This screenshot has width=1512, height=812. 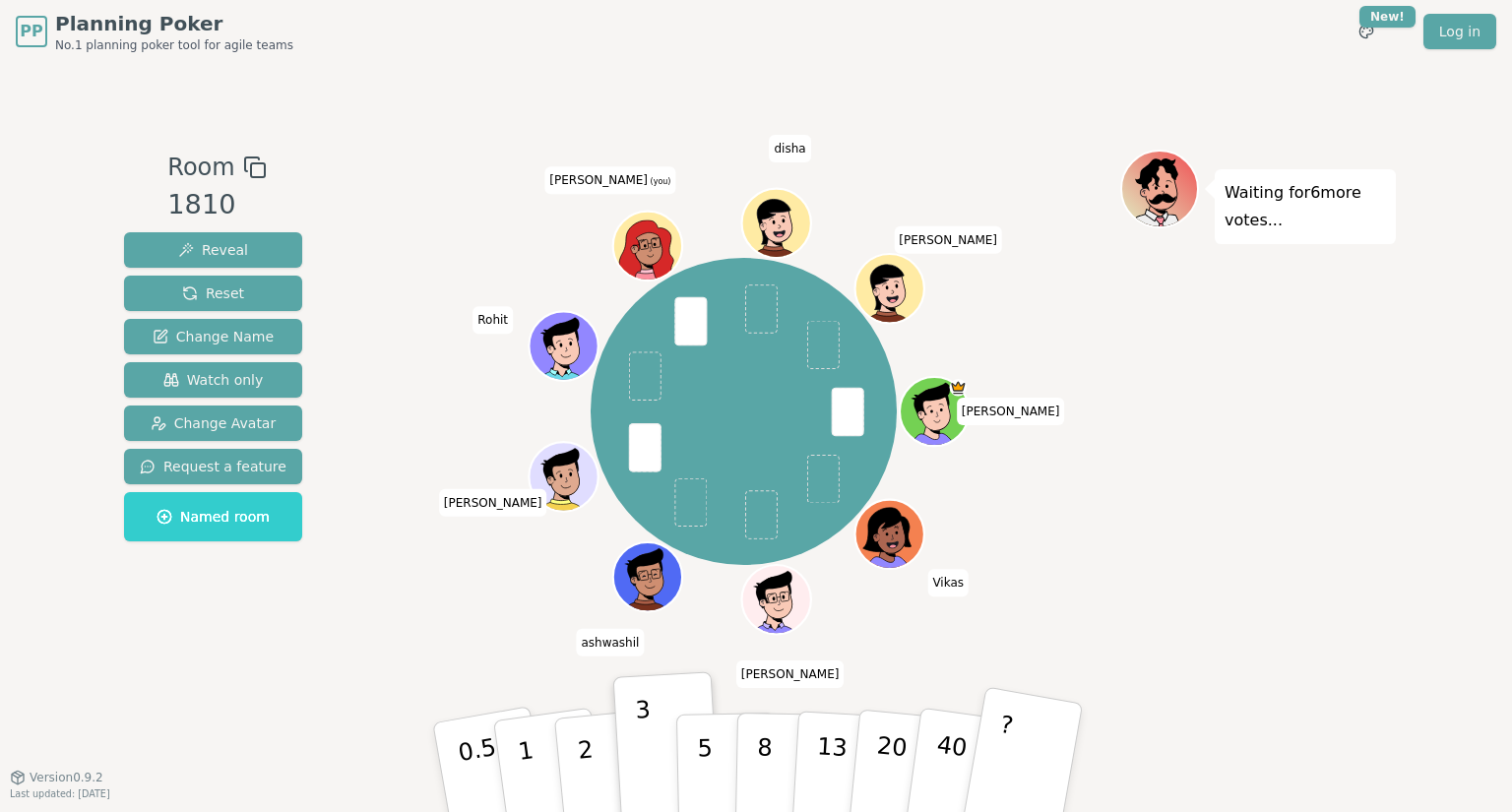 I want to click on span: Reveal, so click(x=213, y=250).